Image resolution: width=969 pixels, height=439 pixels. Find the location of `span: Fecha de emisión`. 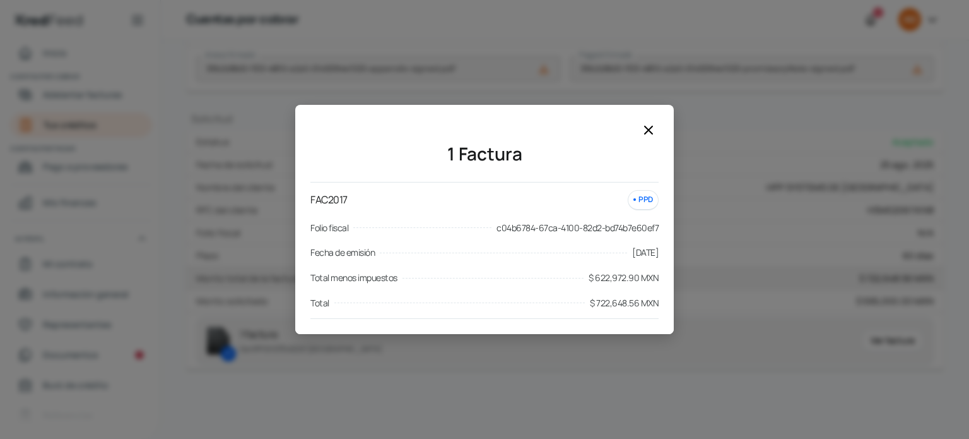

span: Fecha de emisión is located at coordinates (343, 252).